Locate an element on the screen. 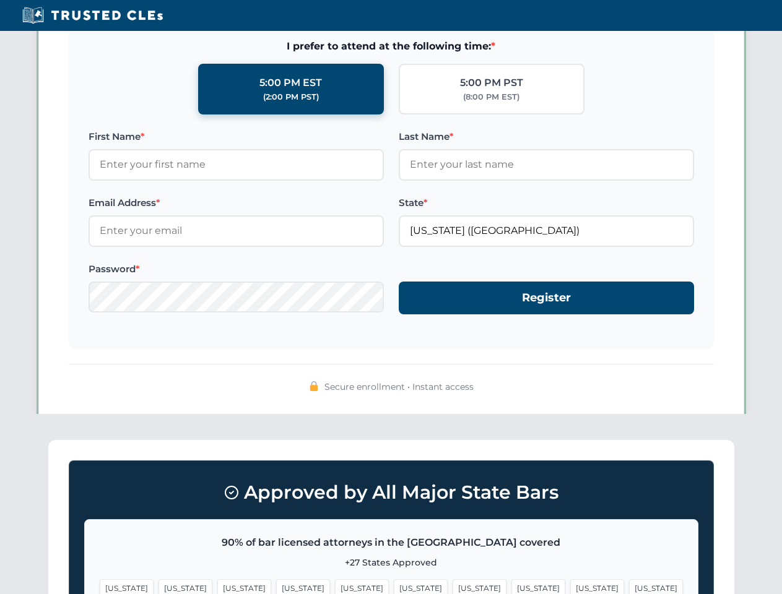 The width and height of the screenshot is (782, 594). label: First Name is located at coordinates (236, 137).